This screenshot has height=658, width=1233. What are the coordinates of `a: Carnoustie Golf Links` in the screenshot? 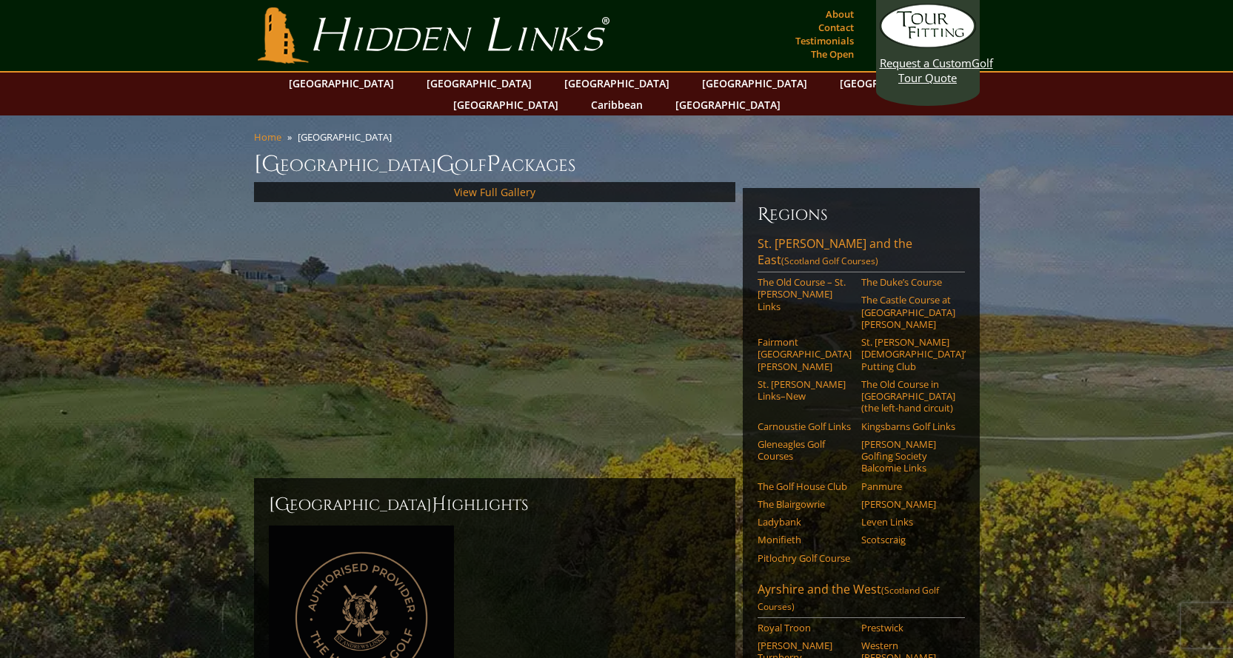 It's located at (804, 426).